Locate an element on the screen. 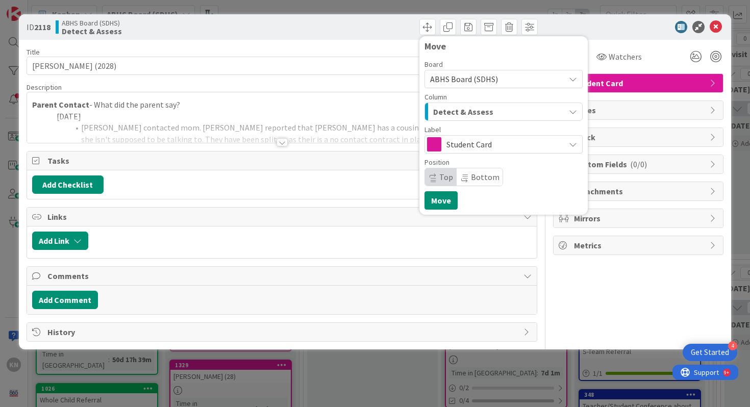 The height and width of the screenshot is (407, 750). p: - What did the parent say? is located at coordinates (282, 105).